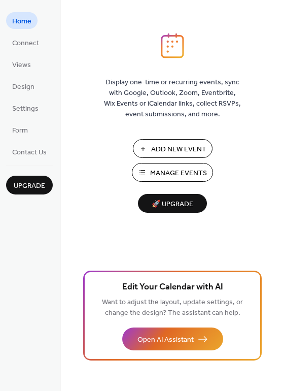  What do you see at coordinates (20, 129) in the screenshot?
I see `a: Form` at bounding box center [20, 129].